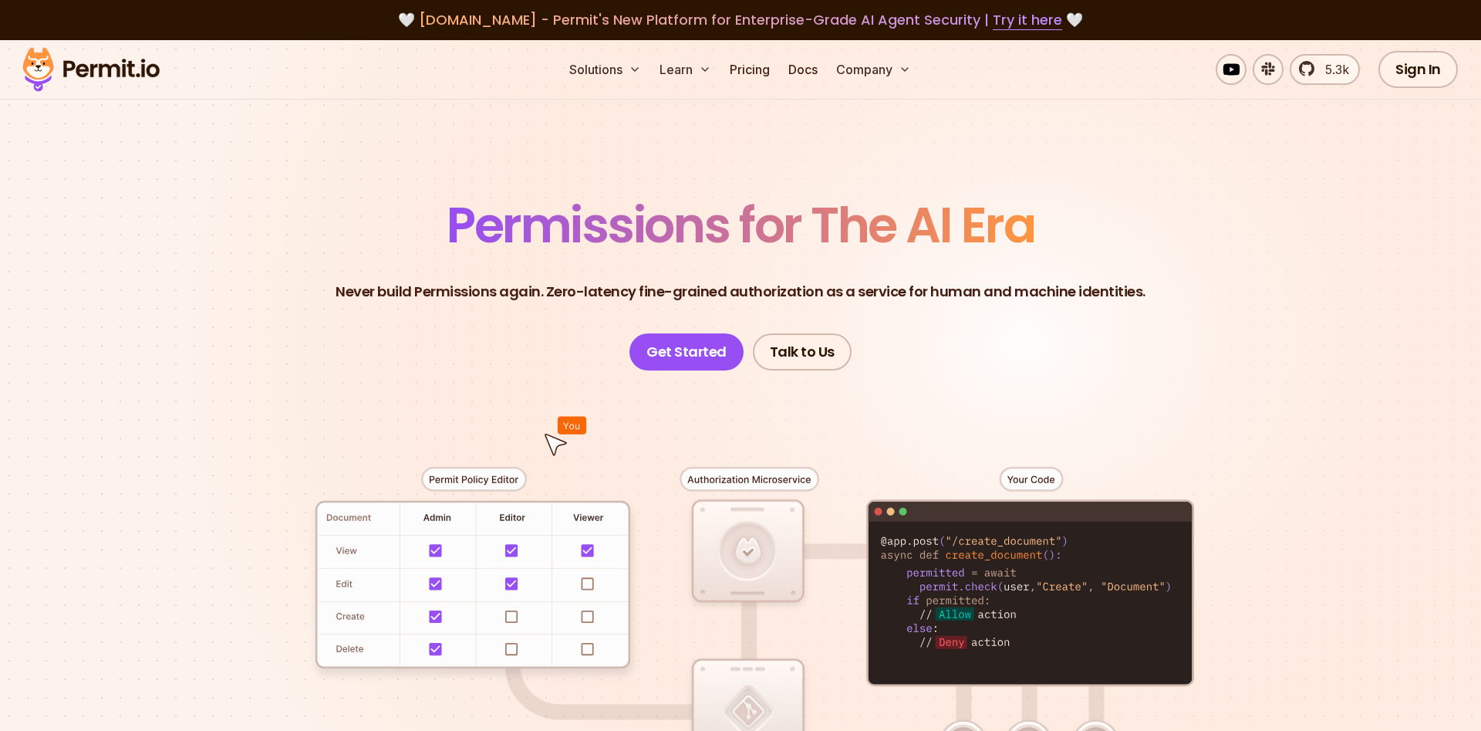 This screenshot has width=1481, height=731. I want to click on img: Permit logo, so click(91, 69).